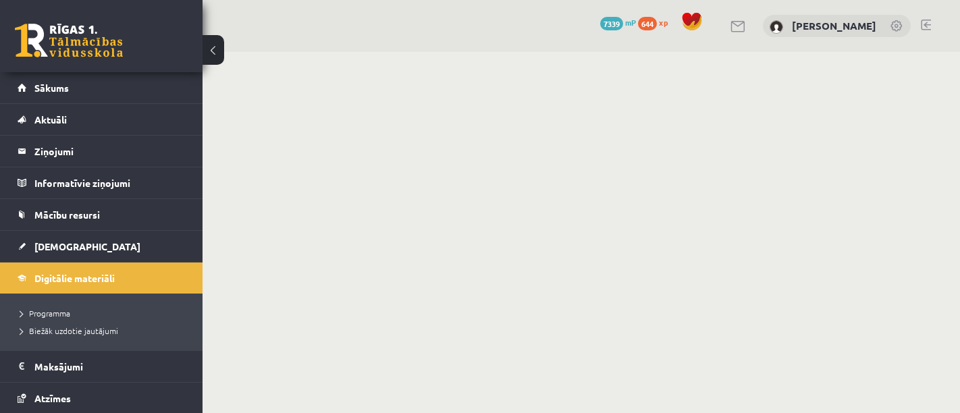  Describe the element at coordinates (45, 313) in the screenshot. I see `span: Programma` at that location.